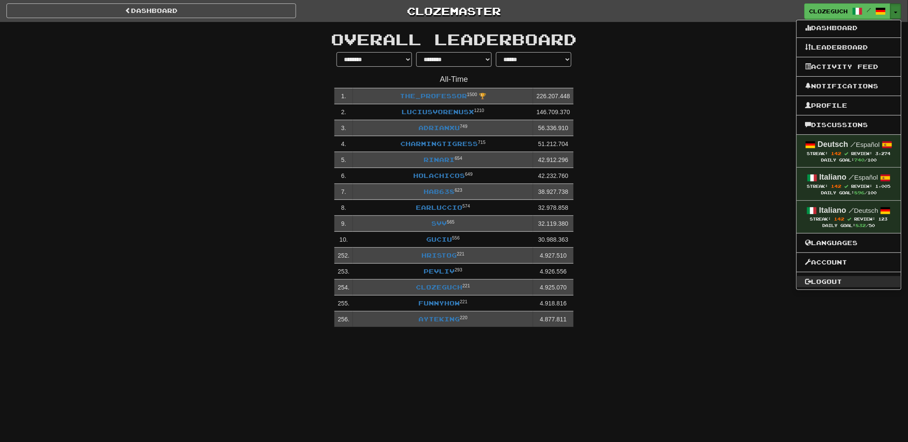 The image size is (908, 442). Describe the element at coordinates (482, 142) in the screenshot. I see `sup: Level 715` at that location.